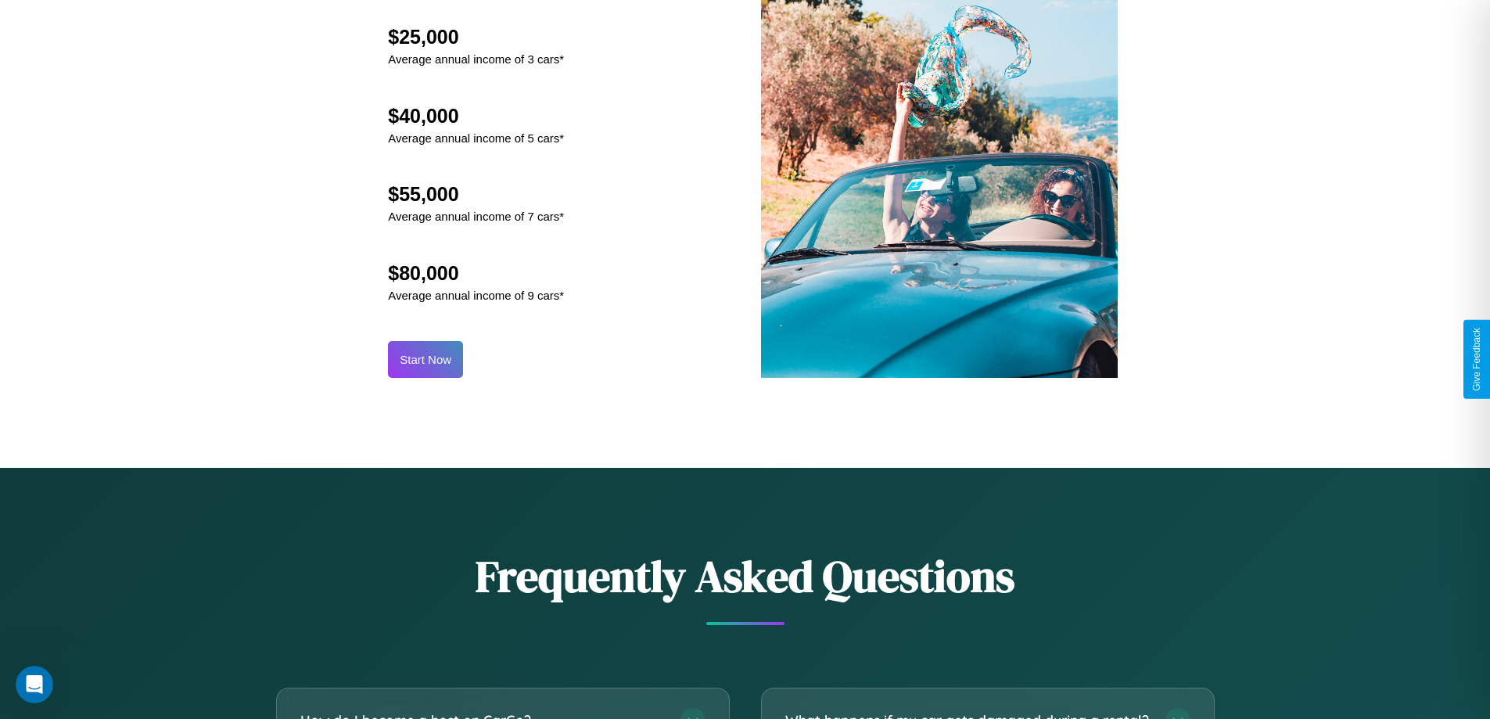  What do you see at coordinates (425, 359) in the screenshot?
I see `button: Start Now` at bounding box center [425, 359].